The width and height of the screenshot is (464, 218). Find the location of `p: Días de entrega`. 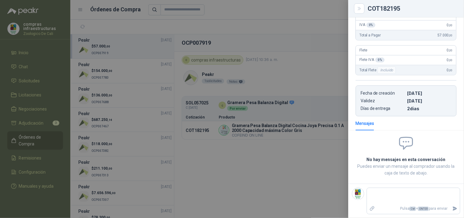

p: Días de entrega is located at coordinates (383, 108).